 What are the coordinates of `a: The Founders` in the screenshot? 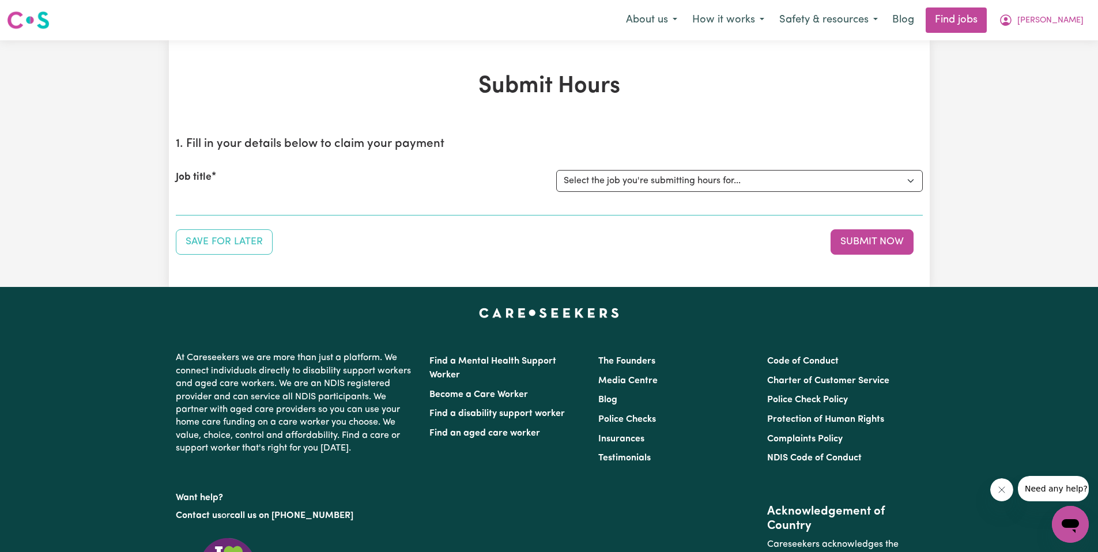 It's located at (627, 362).